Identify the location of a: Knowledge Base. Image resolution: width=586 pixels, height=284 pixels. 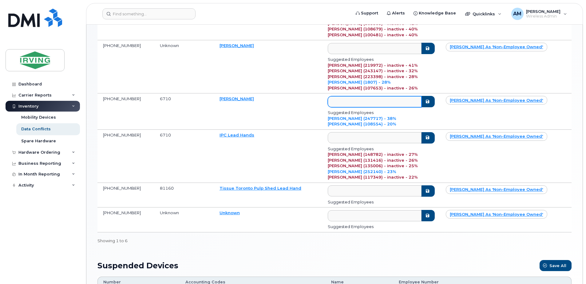
(435, 13).